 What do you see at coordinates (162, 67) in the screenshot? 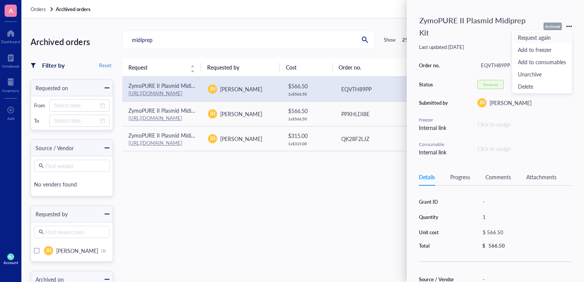
I see `th: Request` at bounding box center [162, 67].